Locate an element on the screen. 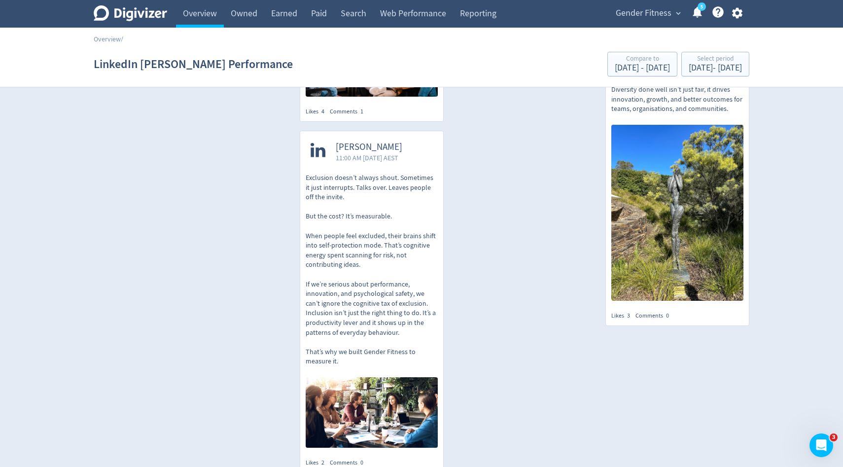 Image resolution: width=843 pixels, height=467 pixels. span: Gender Fitness is located at coordinates (643, 13).